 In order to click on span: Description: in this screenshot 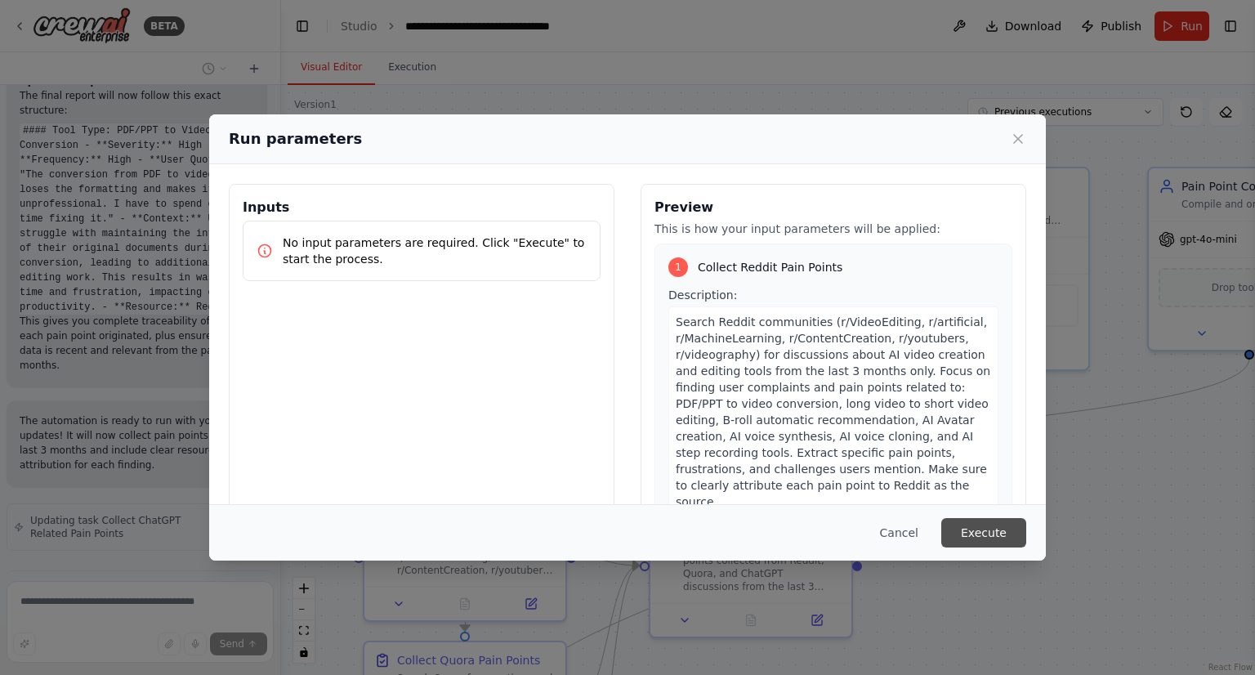, I will do `click(703, 295)`.